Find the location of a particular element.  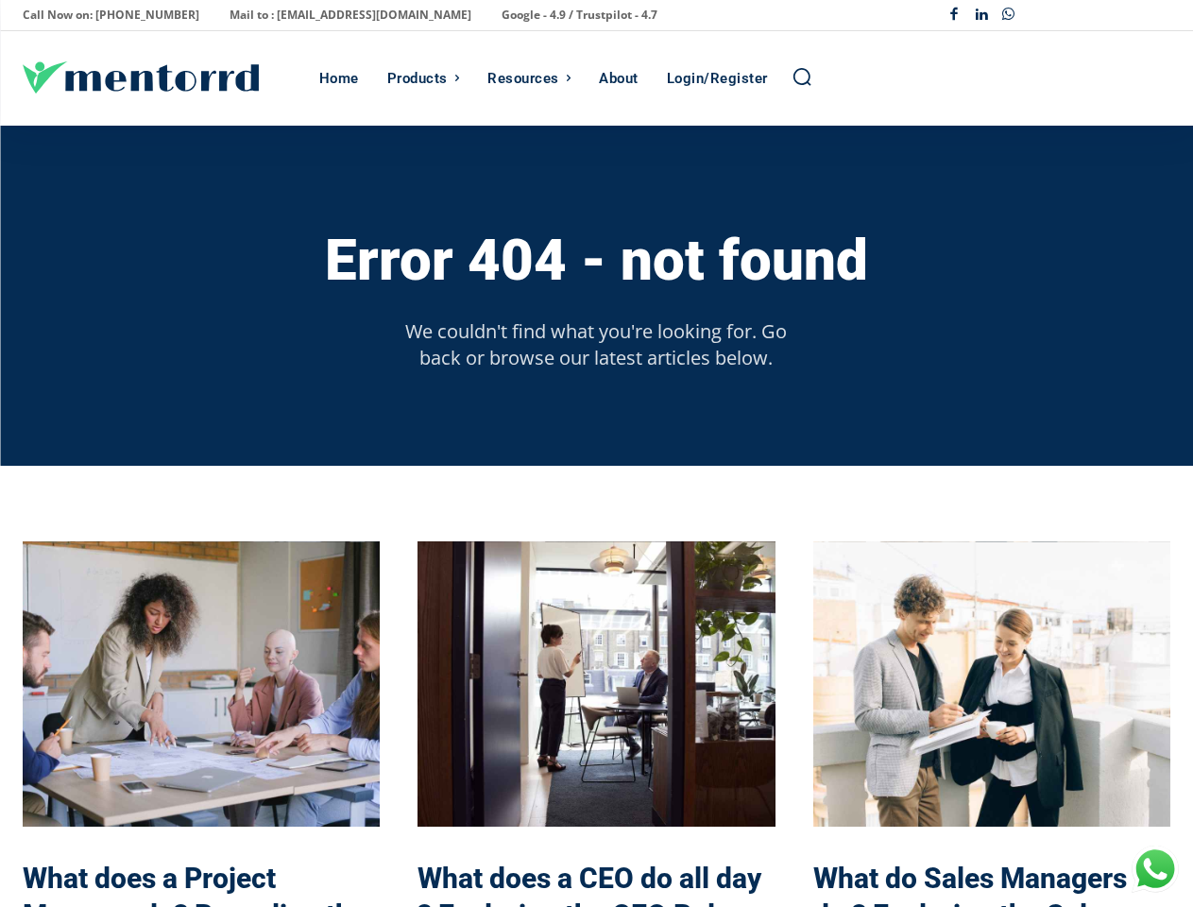

a: Resources is located at coordinates (529, 78).